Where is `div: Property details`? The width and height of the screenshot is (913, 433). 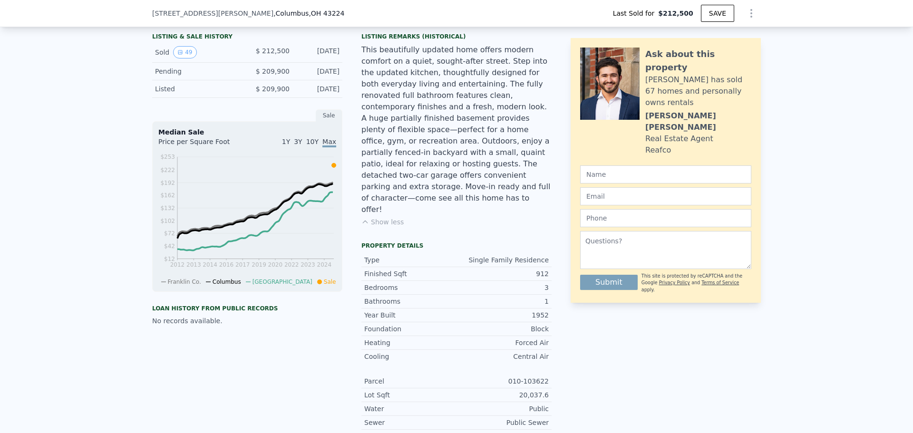
div: Property details is located at coordinates (456, 246).